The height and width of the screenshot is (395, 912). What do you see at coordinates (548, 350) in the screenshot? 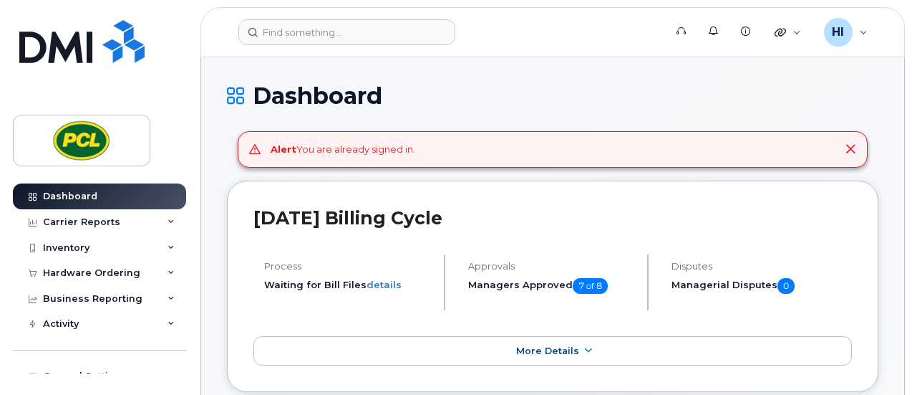
I see `span: More Details` at bounding box center [548, 350].